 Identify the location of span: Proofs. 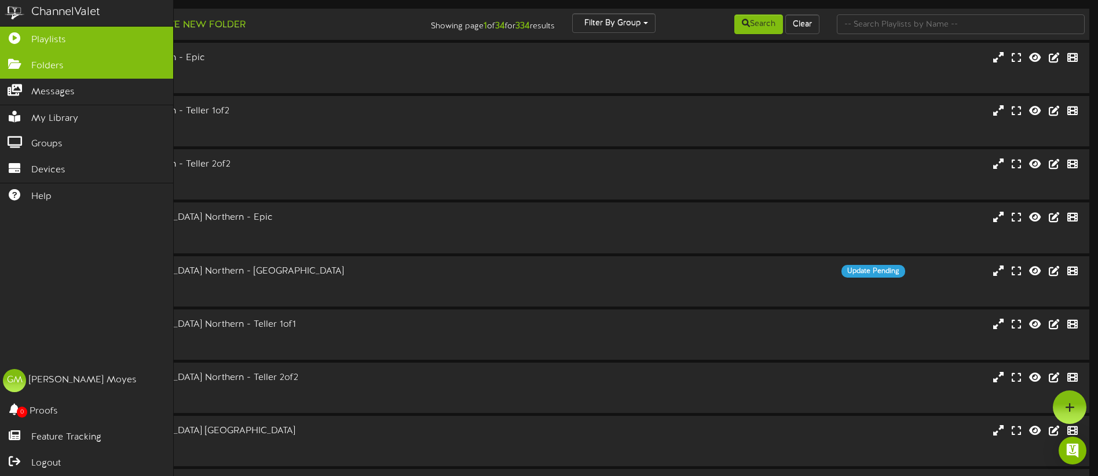
(43, 412).